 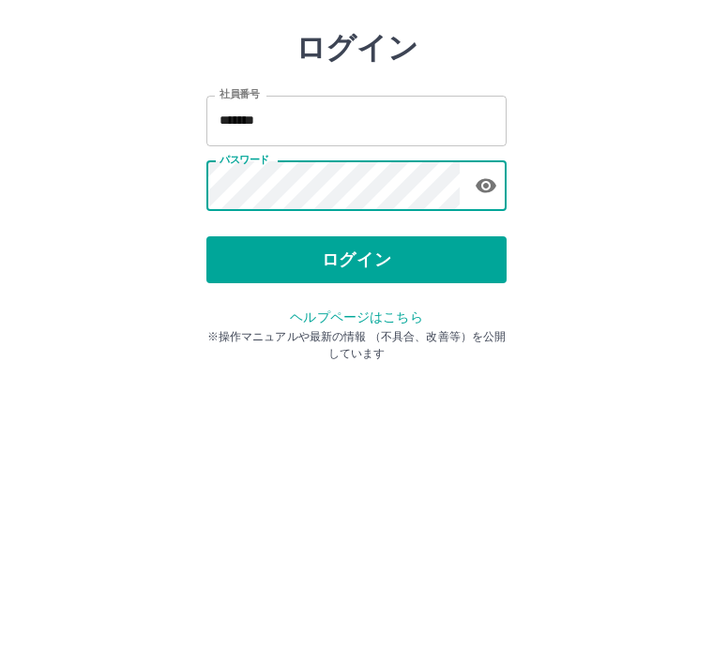 What do you see at coordinates (356, 348) in the screenshot?
I see `button: ログイン` at bounding box center [356, 348].